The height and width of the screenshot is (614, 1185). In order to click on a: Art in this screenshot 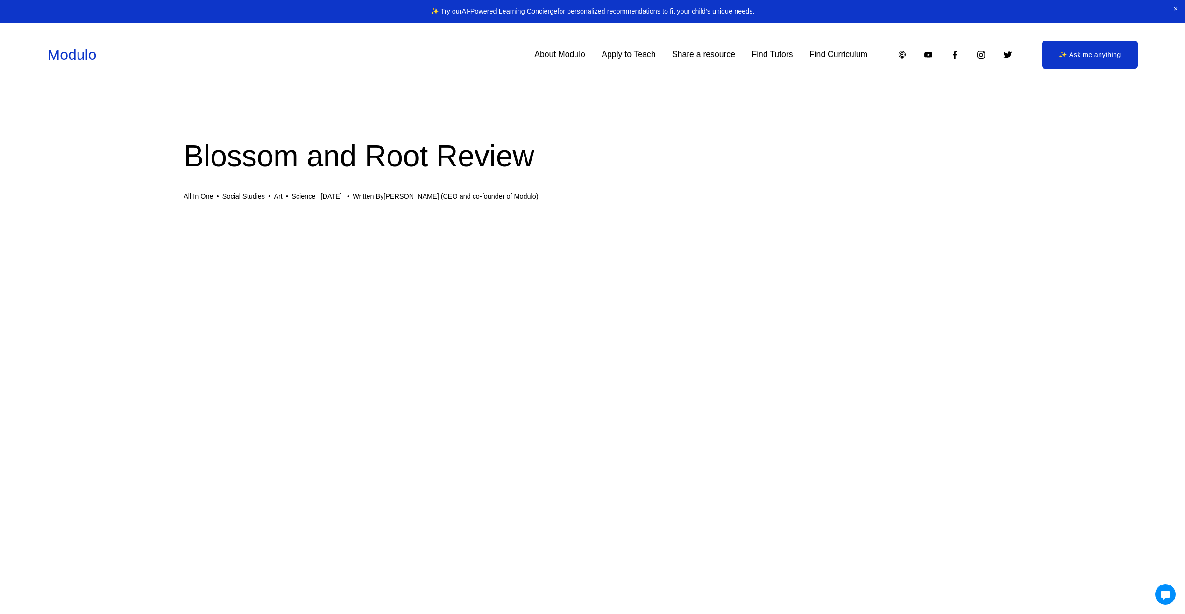, I will do `click(278, 196)`.